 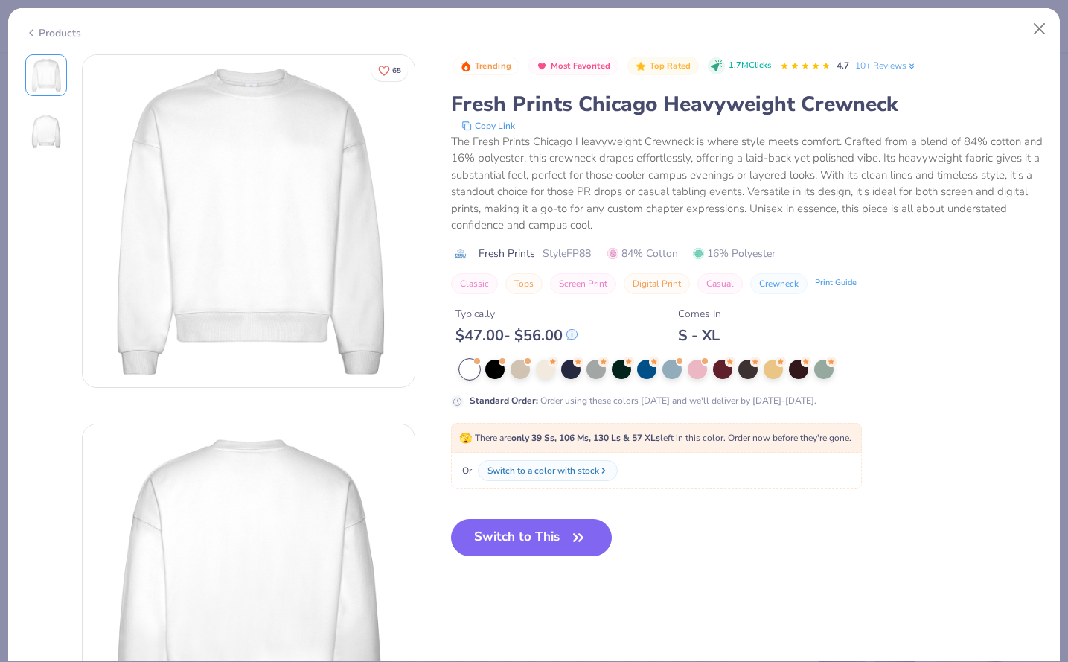 I want to click on span: 65, so click(x=397, y=71).